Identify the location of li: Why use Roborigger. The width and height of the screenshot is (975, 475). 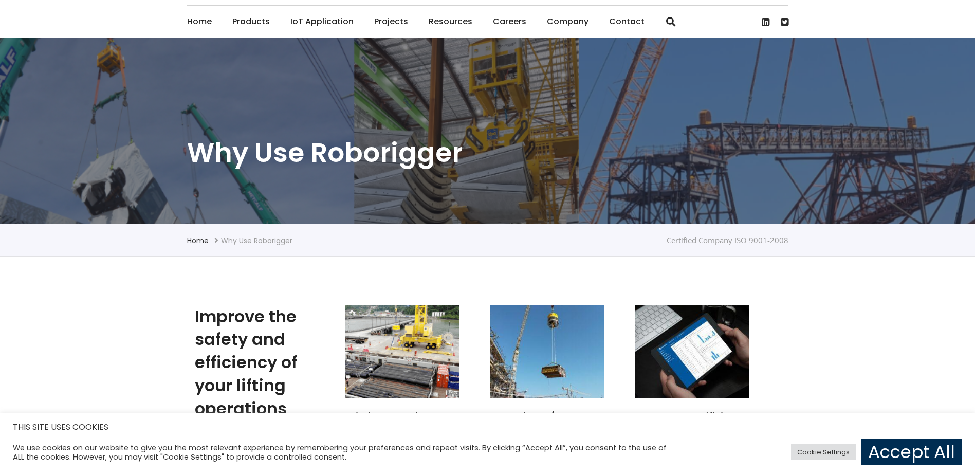
(257, 241).